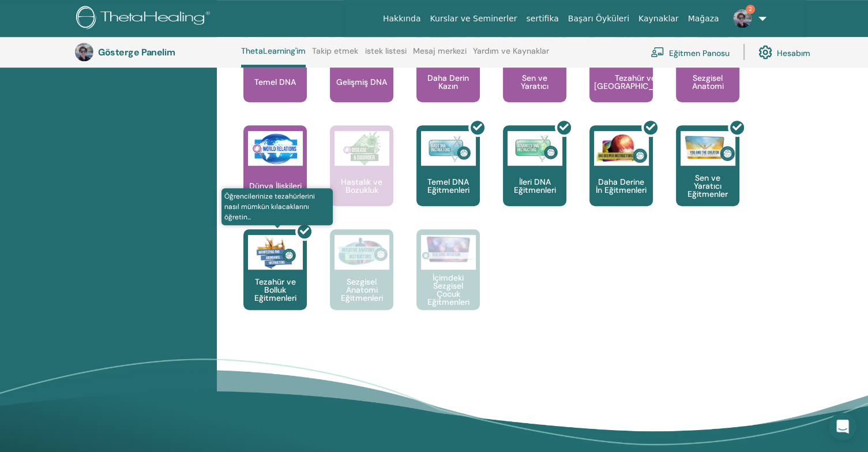  I want to click on font: Takip etmek, so click(335, 51).